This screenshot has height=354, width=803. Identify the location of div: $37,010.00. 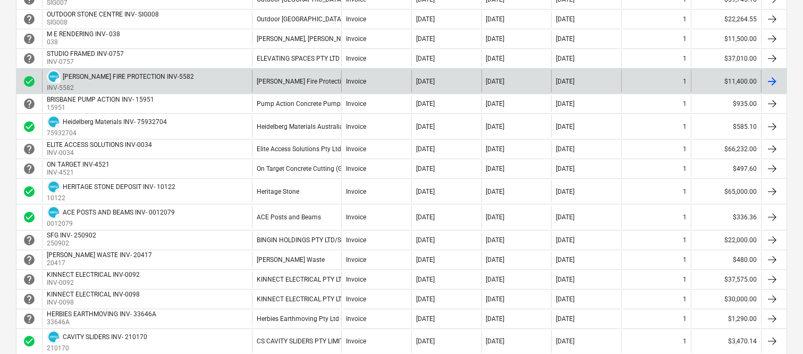
(726, 58).